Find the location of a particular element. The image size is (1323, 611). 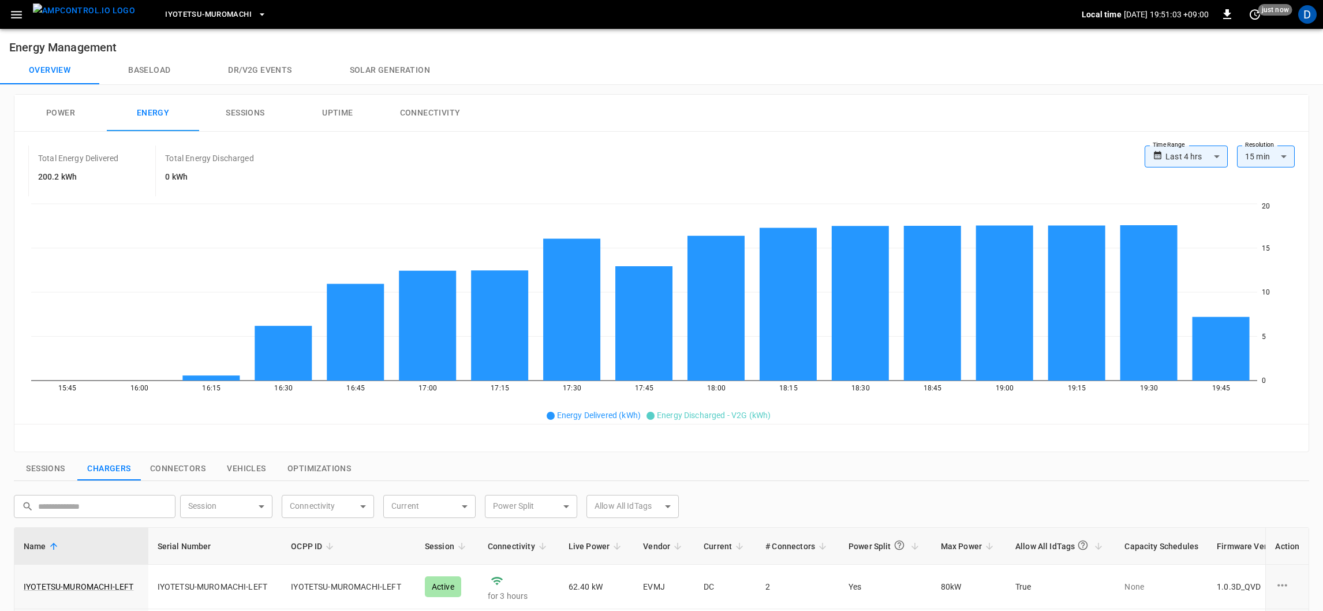

span: Session is located at coordinates (447, 546).